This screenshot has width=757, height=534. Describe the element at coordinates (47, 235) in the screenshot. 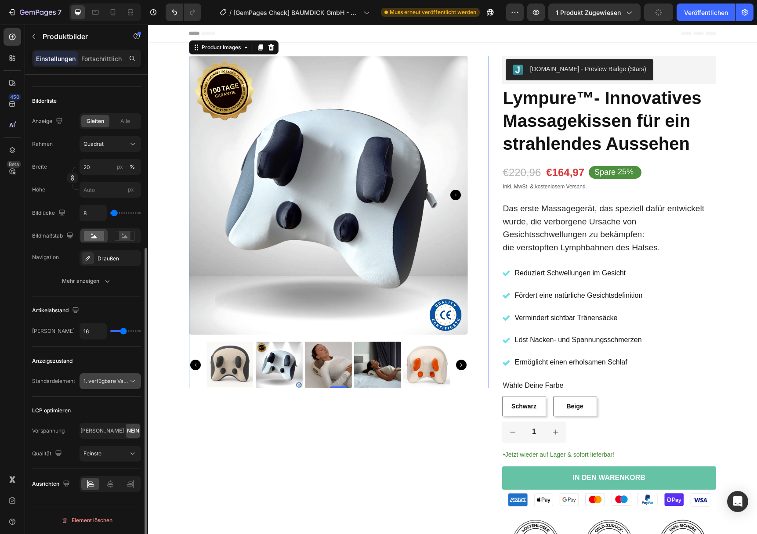

I see `font: Bildmaßstab` at that location.